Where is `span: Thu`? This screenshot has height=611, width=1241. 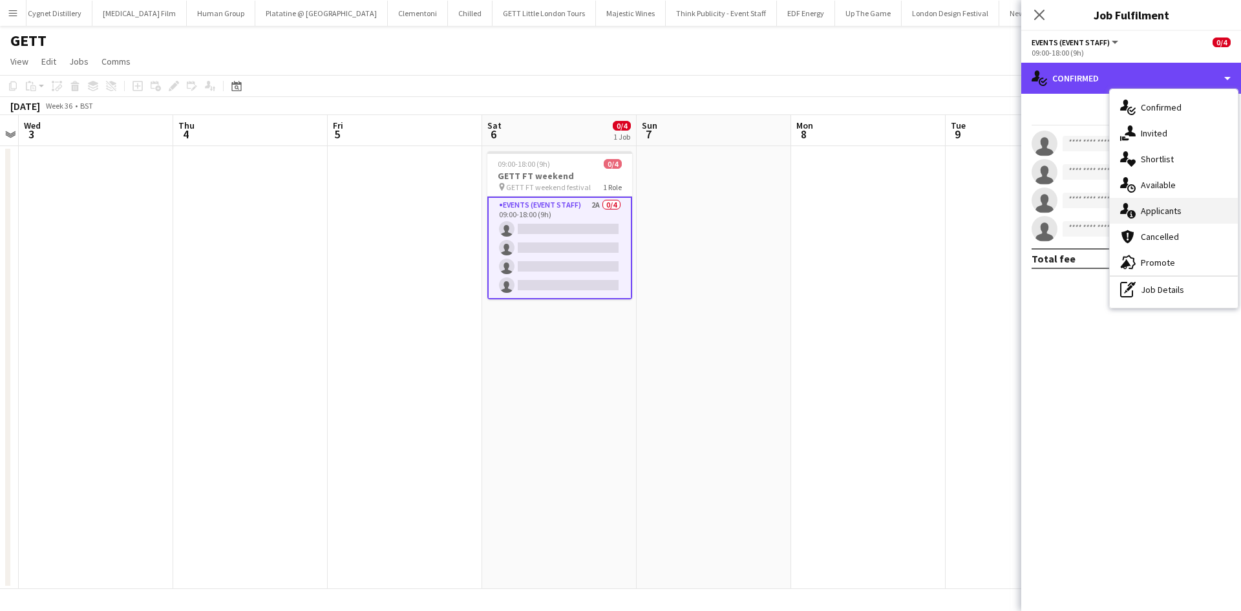 span: Thu is located at coordinates (186, 125).